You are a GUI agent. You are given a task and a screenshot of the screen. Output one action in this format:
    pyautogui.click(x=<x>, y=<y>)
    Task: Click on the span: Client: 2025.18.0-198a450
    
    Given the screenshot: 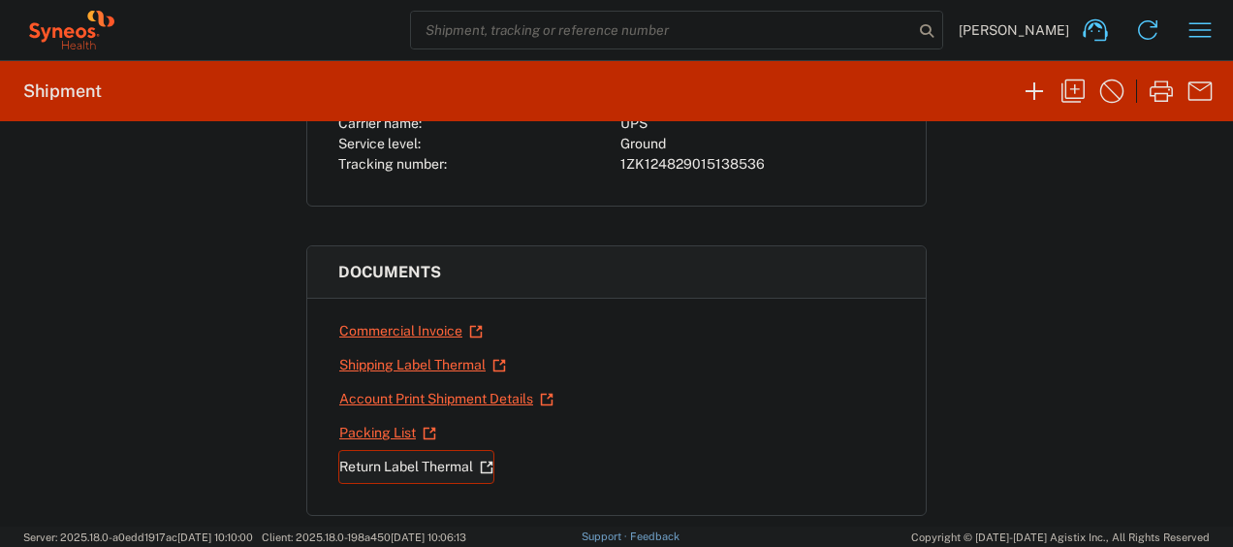 What is the action you would take?
    pyautogui.click(x=364, y=537)
    